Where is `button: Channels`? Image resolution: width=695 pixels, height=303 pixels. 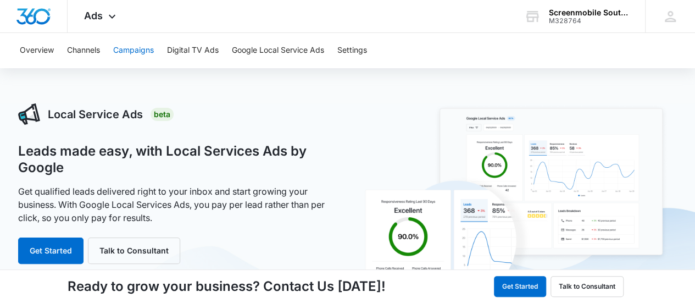 button: Channels is located at coordinates (83, 51).